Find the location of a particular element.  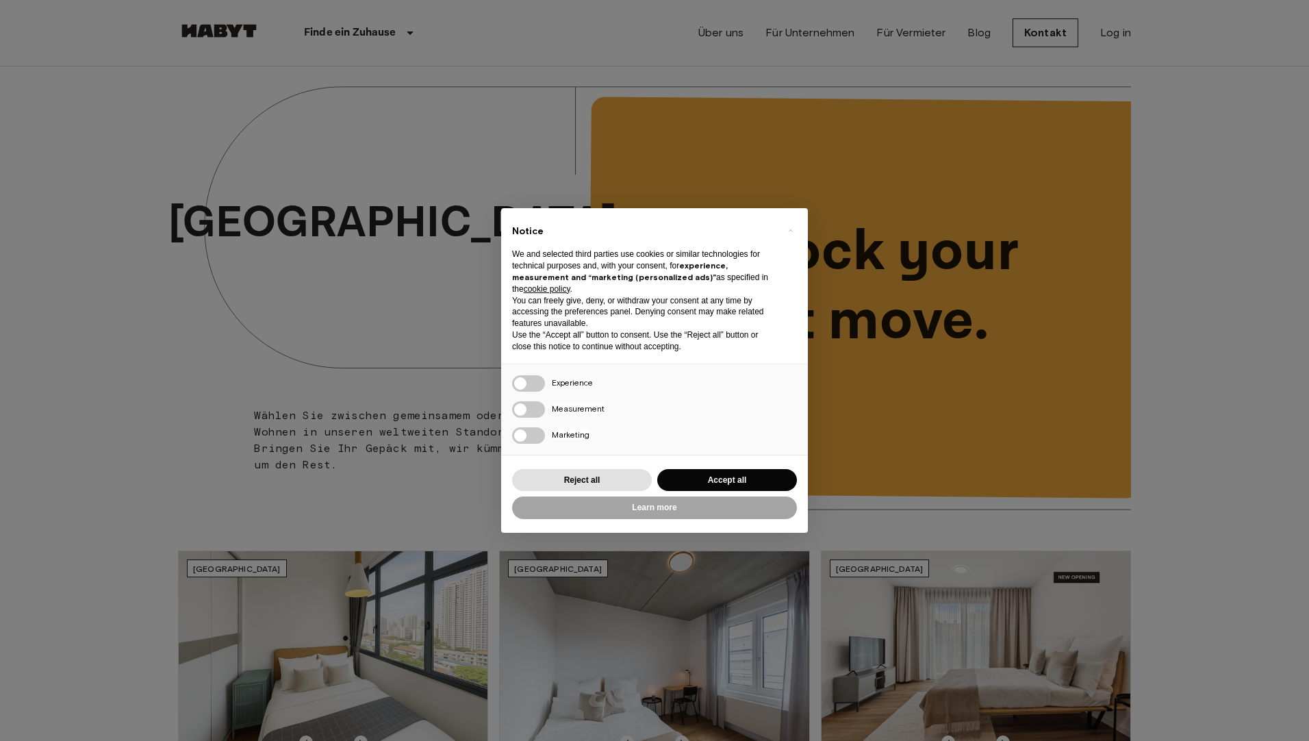

strong: experience, measurement and “marketing (personalized ads)” is located at coordinates (620, 271).